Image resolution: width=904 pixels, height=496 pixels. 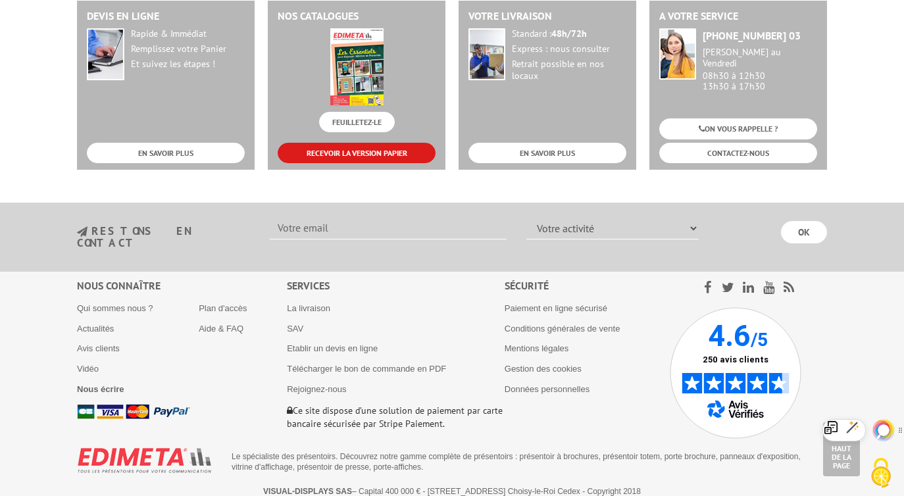 What do you see at coordinates (88, 369) in the screenshot?
I see `a: Vidéo` at bounding box center [88, 369].